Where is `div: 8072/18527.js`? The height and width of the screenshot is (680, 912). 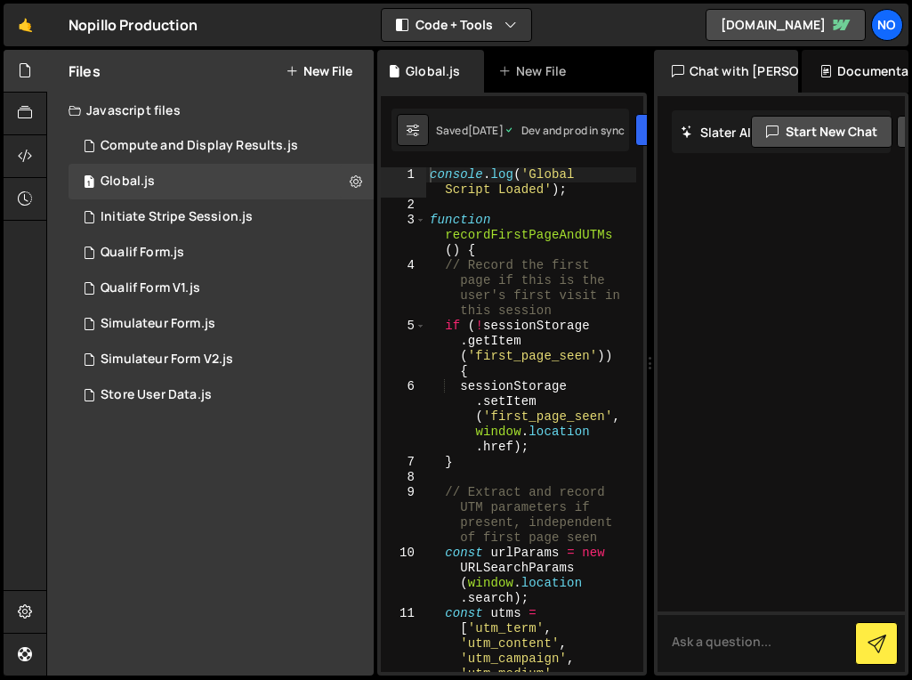
div: 8072/18527.js is located at coordinates (221, 395).